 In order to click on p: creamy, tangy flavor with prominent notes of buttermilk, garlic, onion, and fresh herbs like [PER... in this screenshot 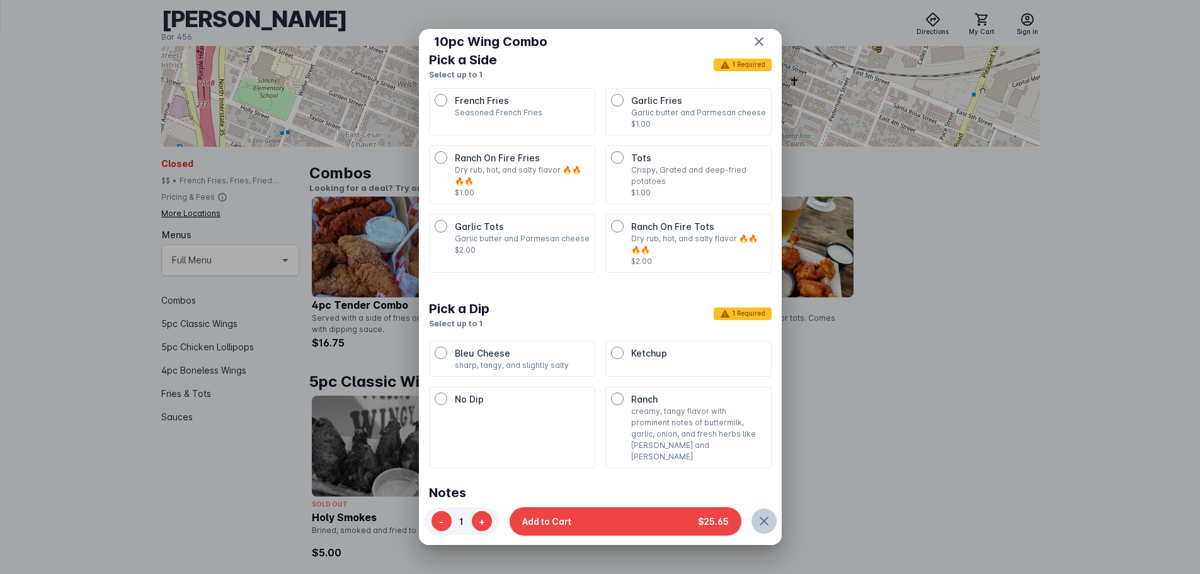, I will do `click(699, 434)`.